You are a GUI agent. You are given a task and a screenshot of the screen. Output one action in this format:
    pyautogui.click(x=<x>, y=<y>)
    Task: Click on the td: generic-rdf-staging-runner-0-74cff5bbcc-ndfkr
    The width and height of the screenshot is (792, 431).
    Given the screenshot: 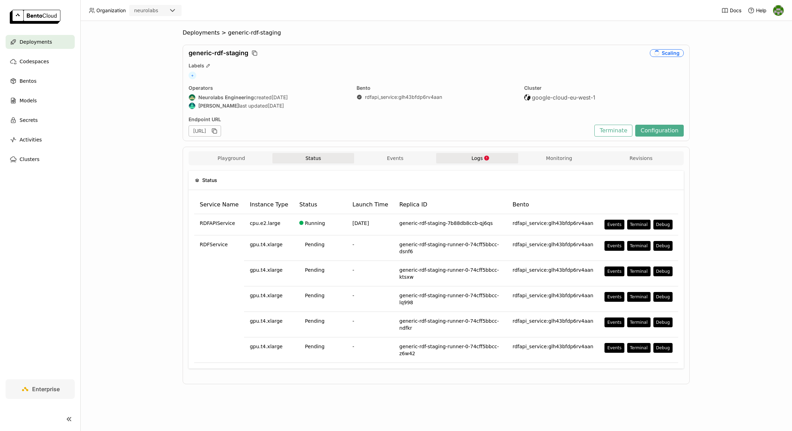 What is the action you would take?
    pyautogui.click(x=450, y=324)
    